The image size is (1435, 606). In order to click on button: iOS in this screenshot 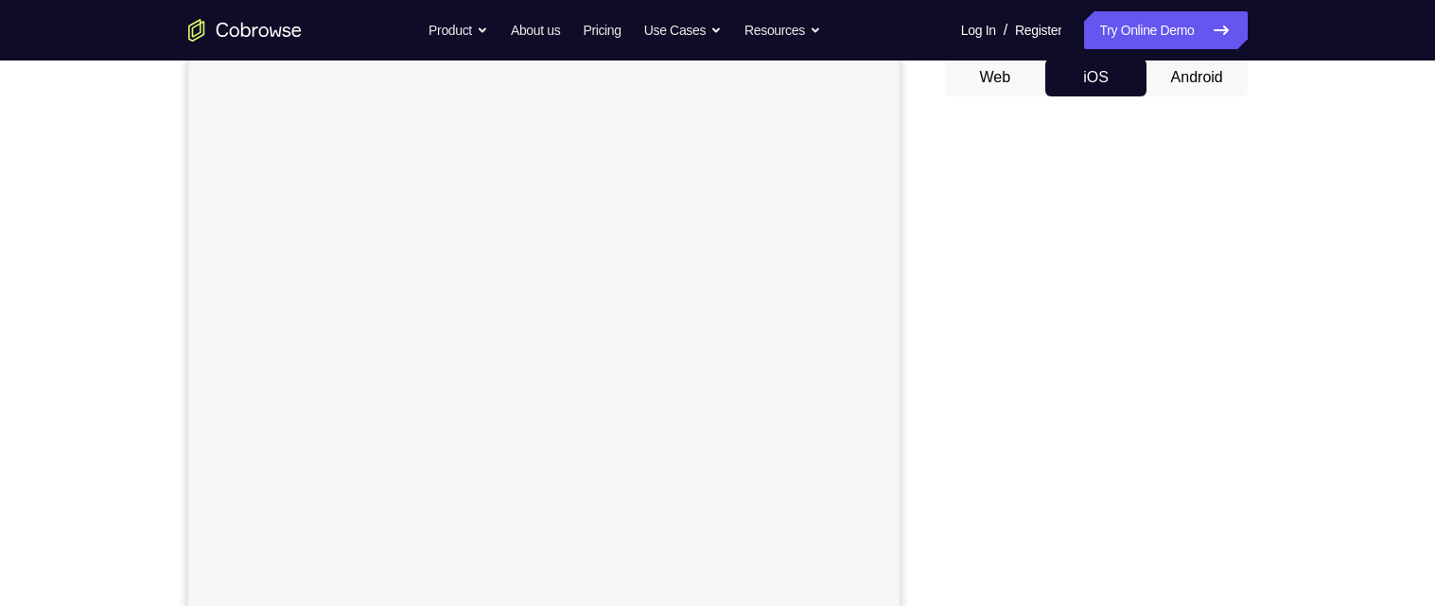, I will do `click(1095, 78)`.